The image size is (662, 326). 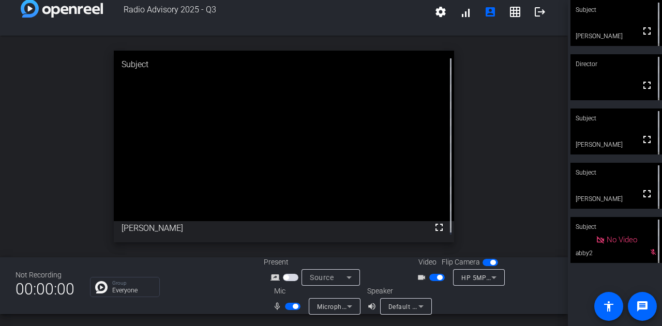 I want to click on span: No Video, so click(x=621, y=240).